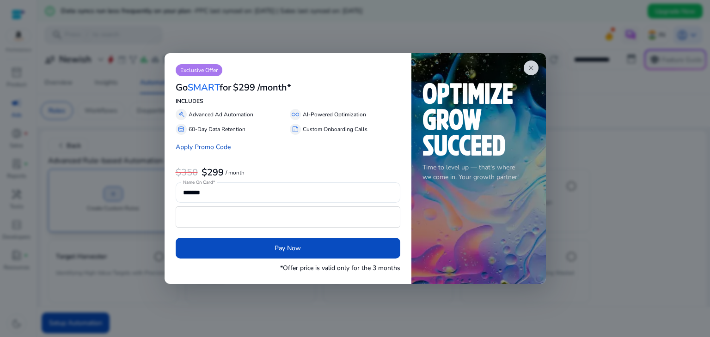  Describe the element at coordinates (295, 115) in the screenshot. I see `span: all_inclusive` at that location.